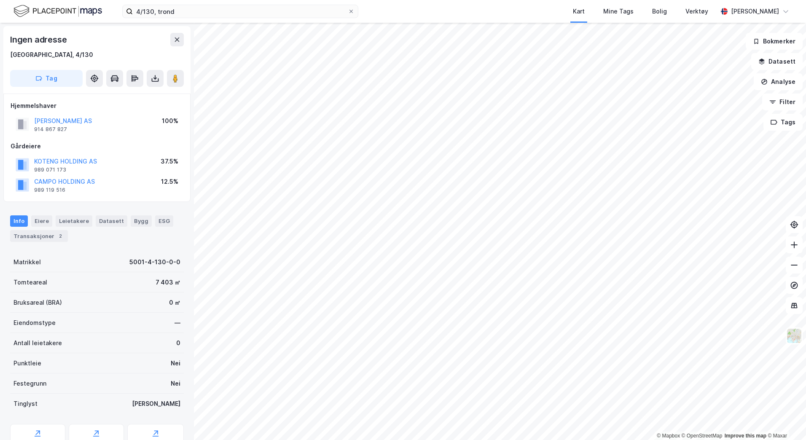  What do you see at coordinates (175, 303) in the screenshot?
I see `div: 0 ㎡` at bounding box center [175, 303].